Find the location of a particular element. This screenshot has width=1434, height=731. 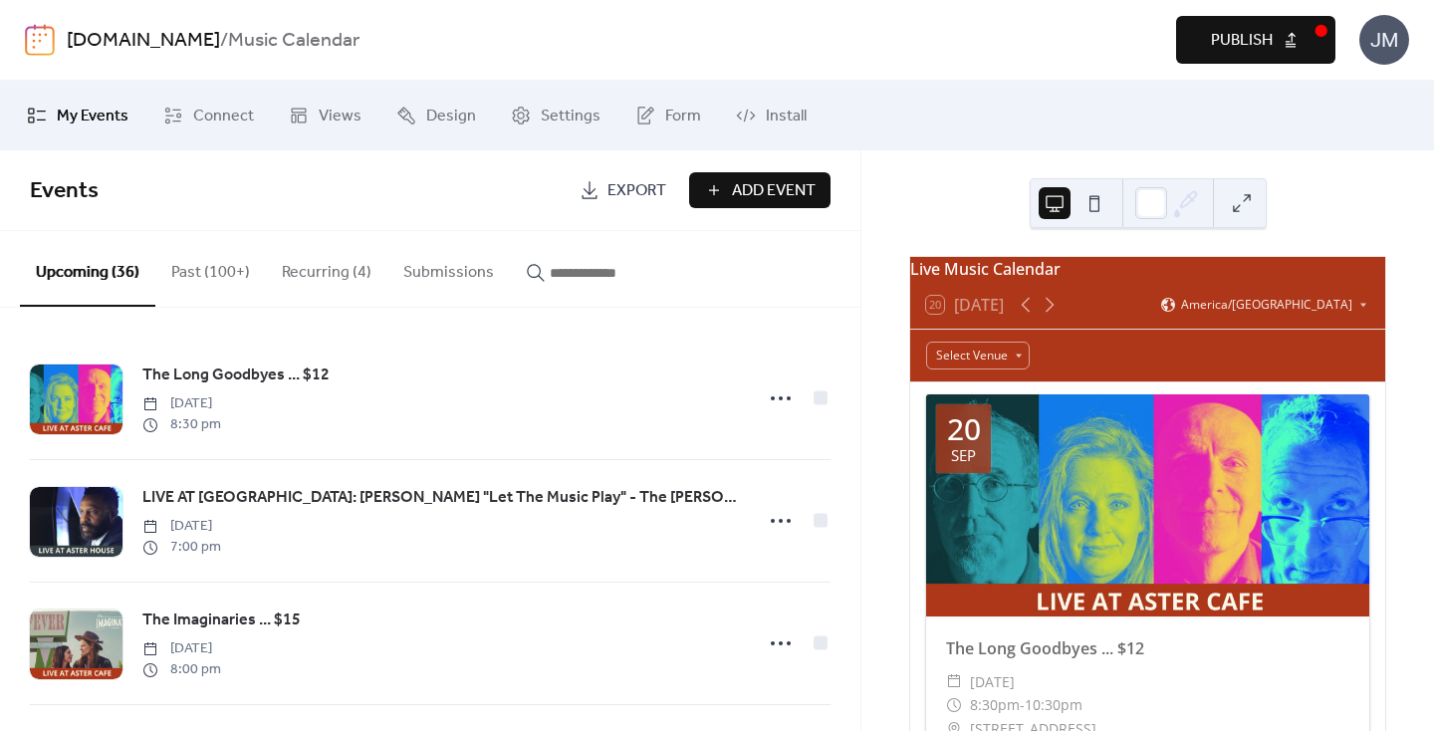

span: Events is located at coordinates (64, 191).